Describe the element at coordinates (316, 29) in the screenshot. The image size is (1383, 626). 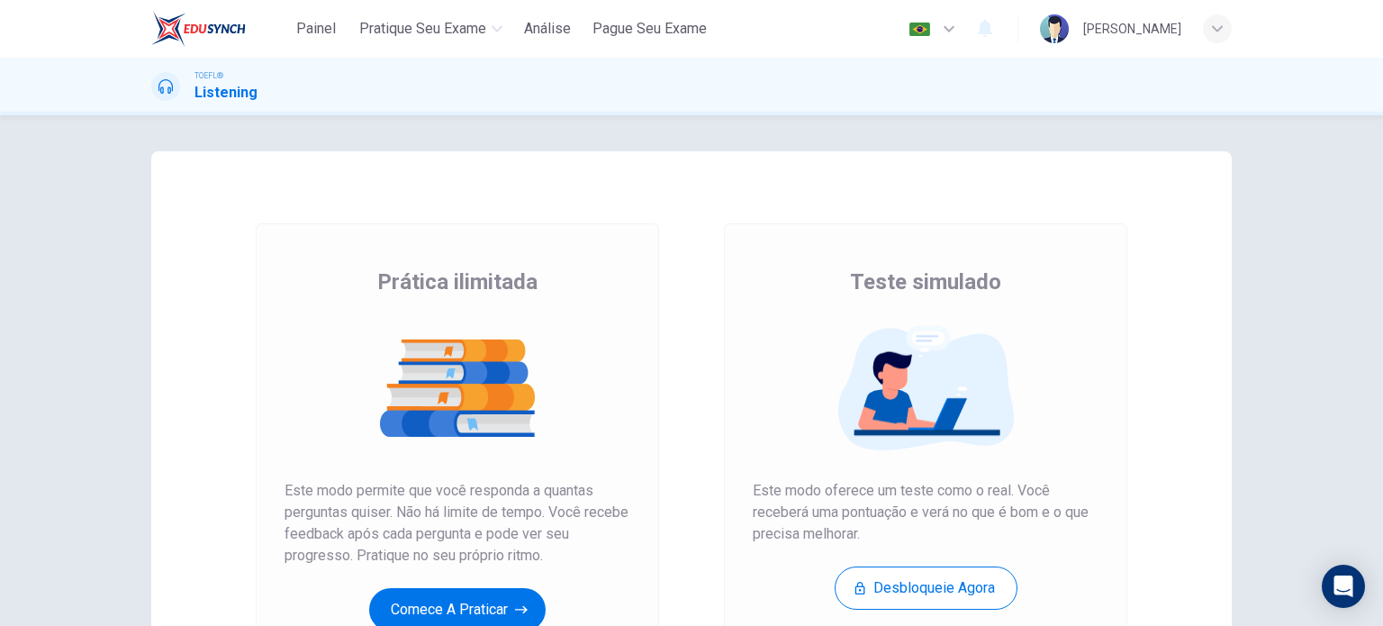
I see `span: Painel` at that location.